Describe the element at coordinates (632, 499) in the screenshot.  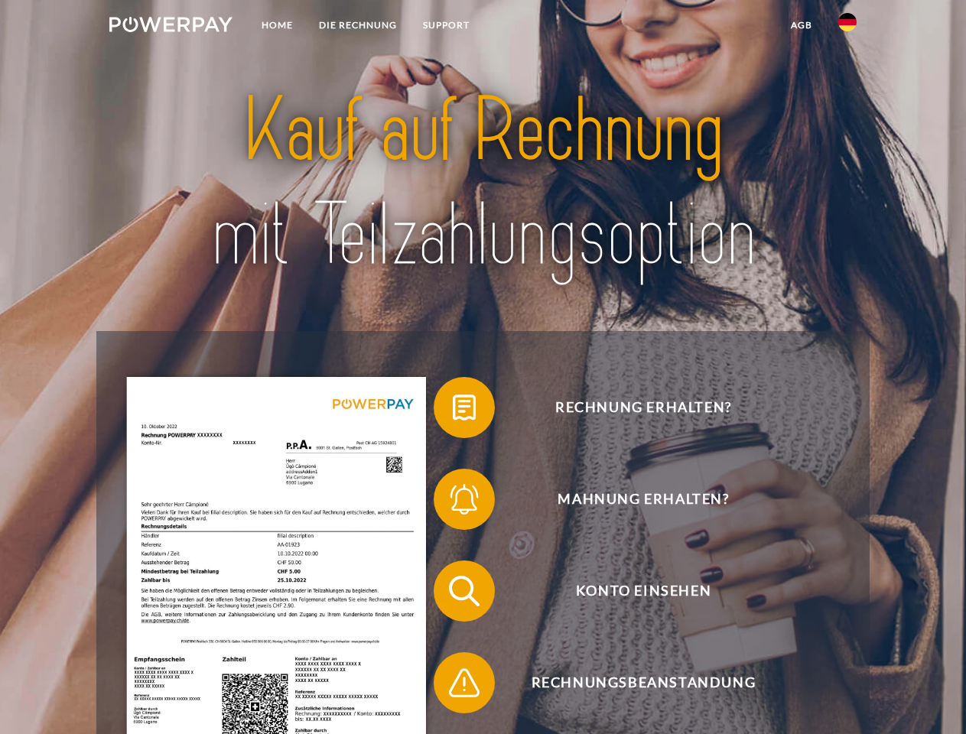
I see `button: Mahnung erhalten?` at that location.